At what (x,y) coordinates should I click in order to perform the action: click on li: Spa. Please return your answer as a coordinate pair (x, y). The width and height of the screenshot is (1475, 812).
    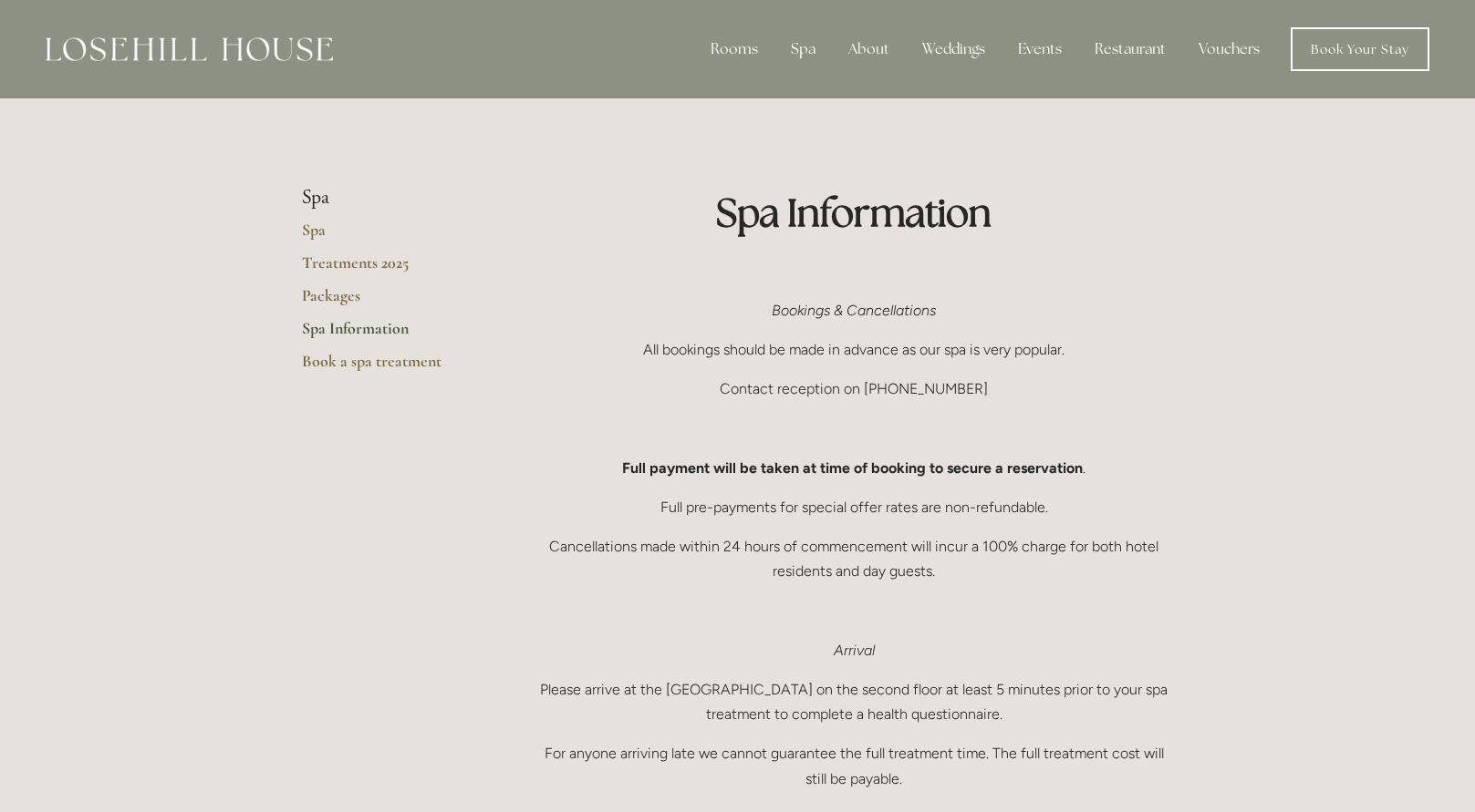
    Looking at the image, I should click on (388, 198).